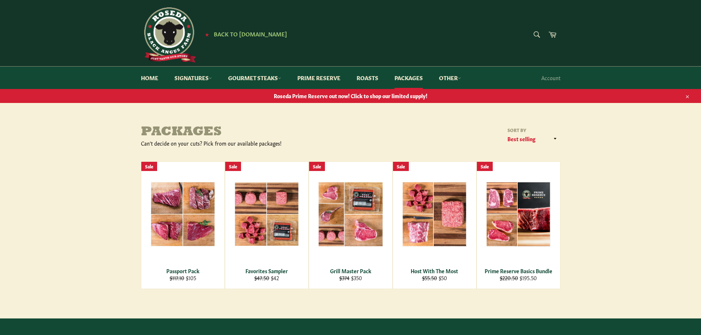 This screenshot has width=701, height=335. Describe the element at coordinates (246, 143) in the screenshot. I see `div: Can't decide on your cuts? Pick from our available packages!` at that location.